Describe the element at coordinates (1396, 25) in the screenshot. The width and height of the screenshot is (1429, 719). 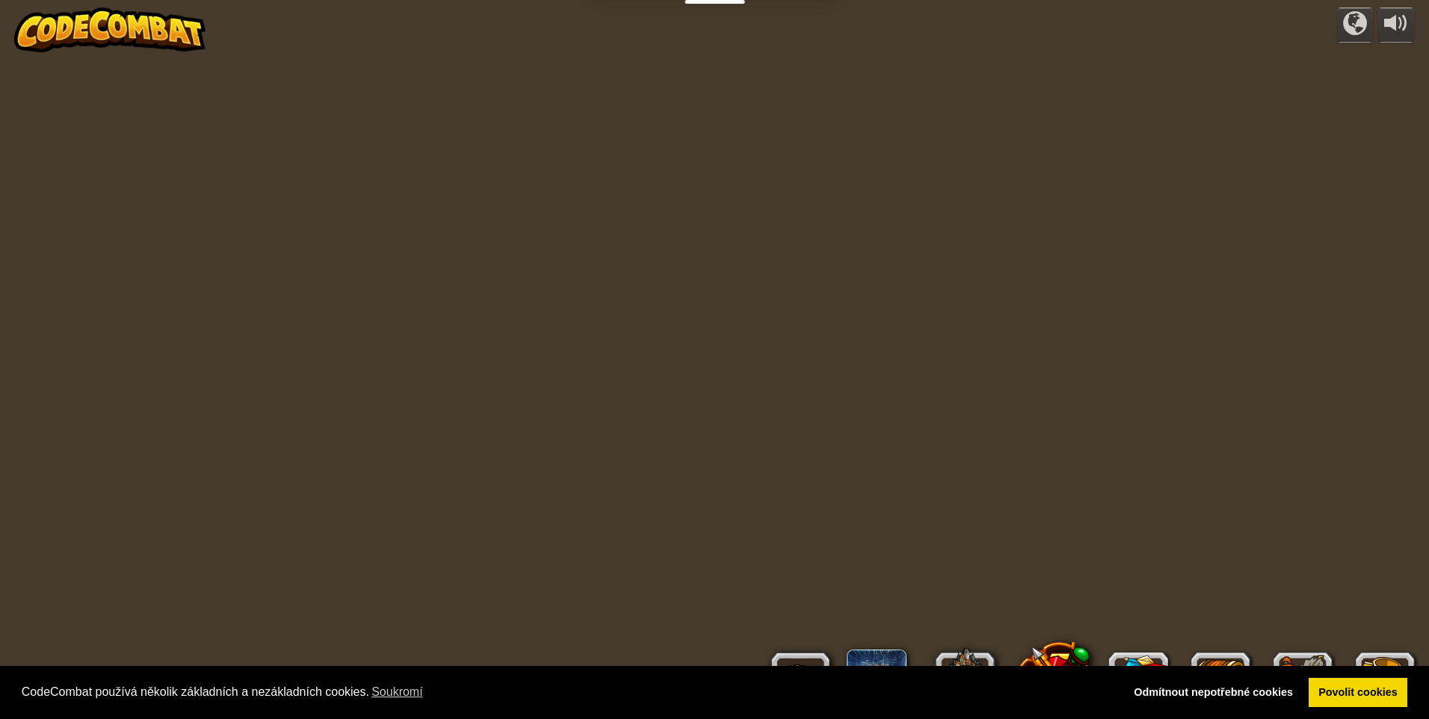
I see `button: Nastavení hlasitosti` at that location.